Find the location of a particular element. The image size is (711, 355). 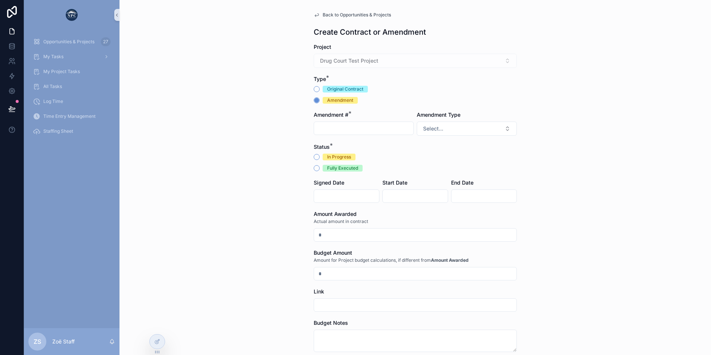

span: Time Entry Management is located at coordinates (69, 117).